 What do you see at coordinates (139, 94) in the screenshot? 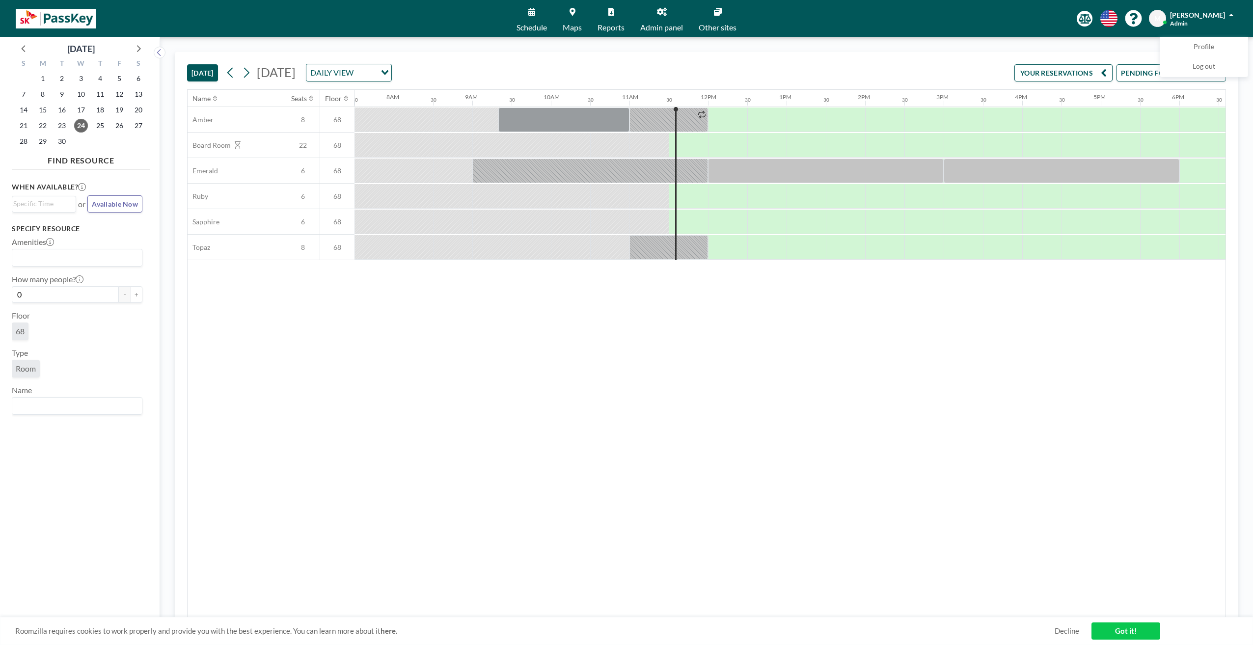
I see `span: Saturday, September 13, 2025` at bounding box center [139, 94].